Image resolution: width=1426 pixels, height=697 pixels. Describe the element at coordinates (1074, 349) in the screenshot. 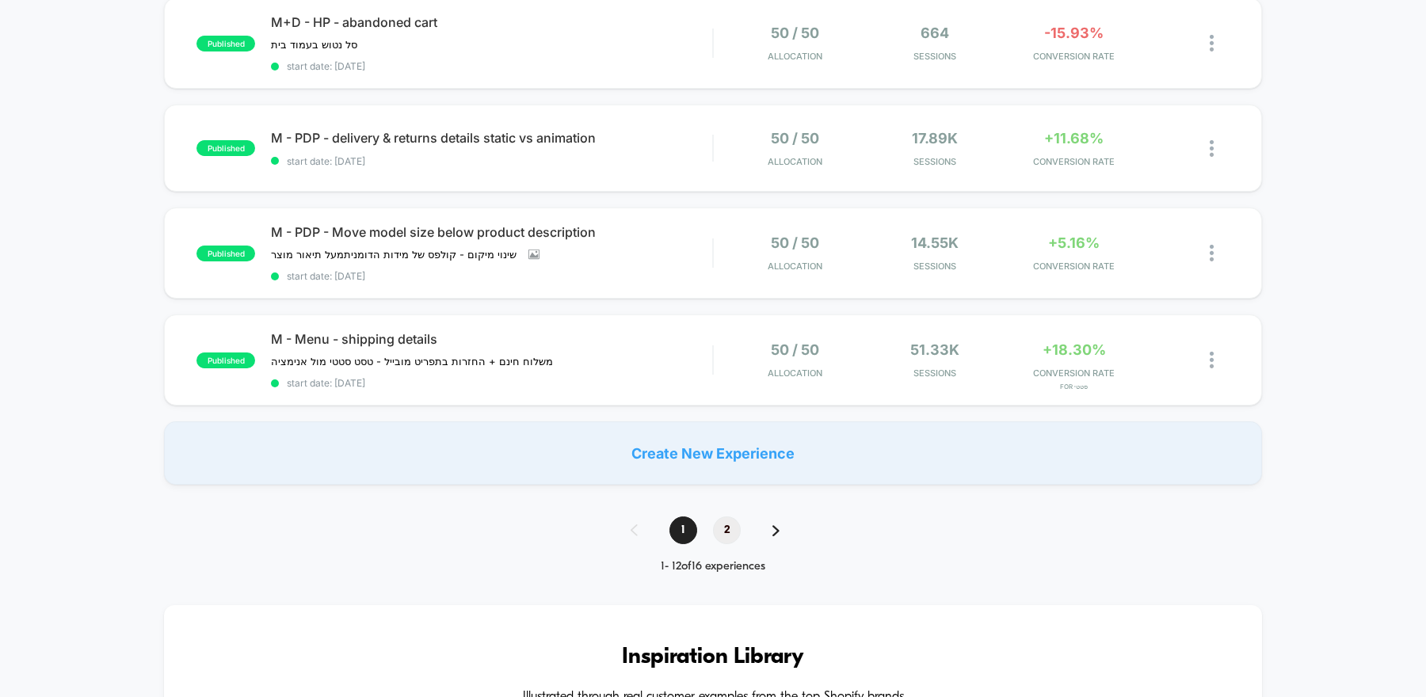

I see `span: +18.30%` at that location.